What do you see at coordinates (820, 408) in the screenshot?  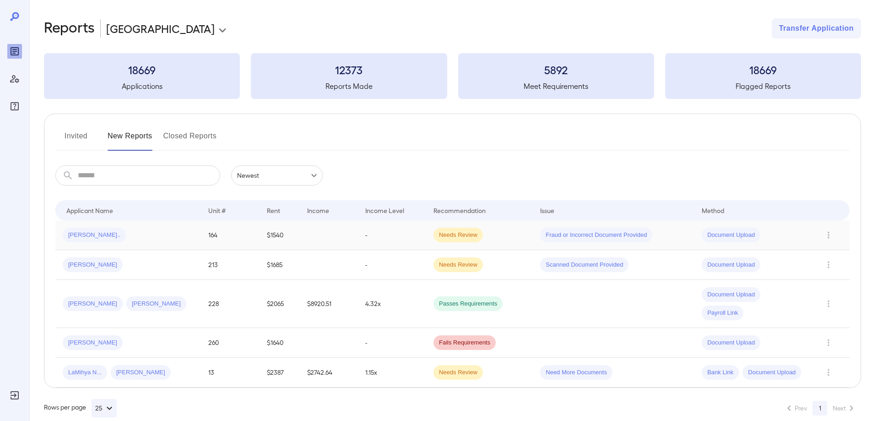 I see `button: page 1` at bounding box center [820, 408].